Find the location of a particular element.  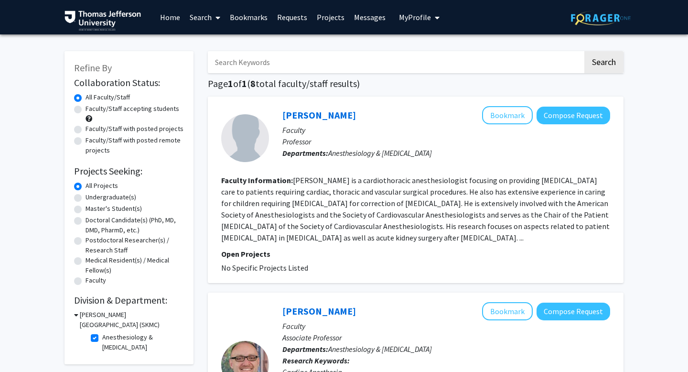

label: Faculty/Staff with posted remote projects is located at coordinates (135, 145).